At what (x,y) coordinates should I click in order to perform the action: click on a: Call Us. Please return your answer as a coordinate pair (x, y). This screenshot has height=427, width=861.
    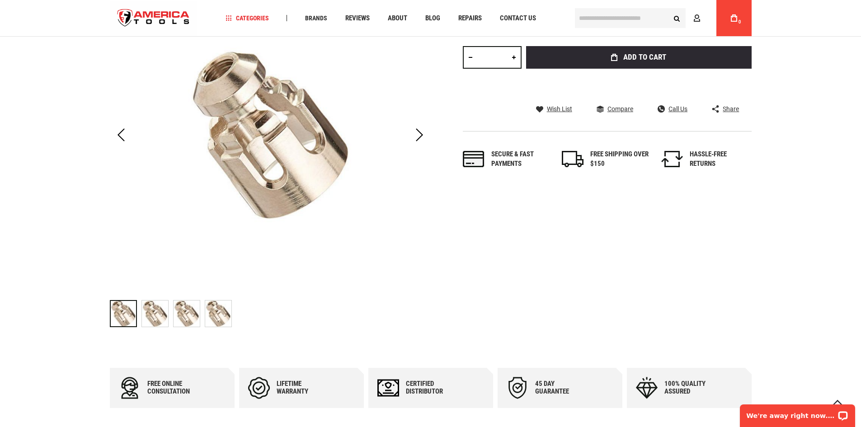
    Looking at the image, I should click on (673, 109).